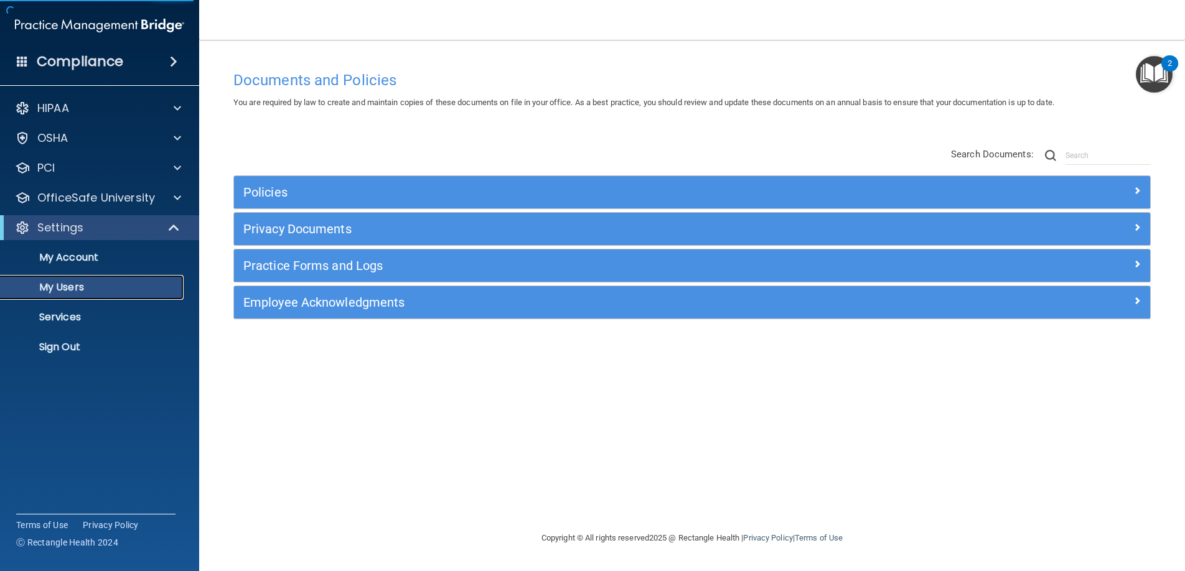 Image resolution: width=1185 pixels, height=571 pixels. I want to click on h5: Employee Acknowledgments, so click(577, 302).